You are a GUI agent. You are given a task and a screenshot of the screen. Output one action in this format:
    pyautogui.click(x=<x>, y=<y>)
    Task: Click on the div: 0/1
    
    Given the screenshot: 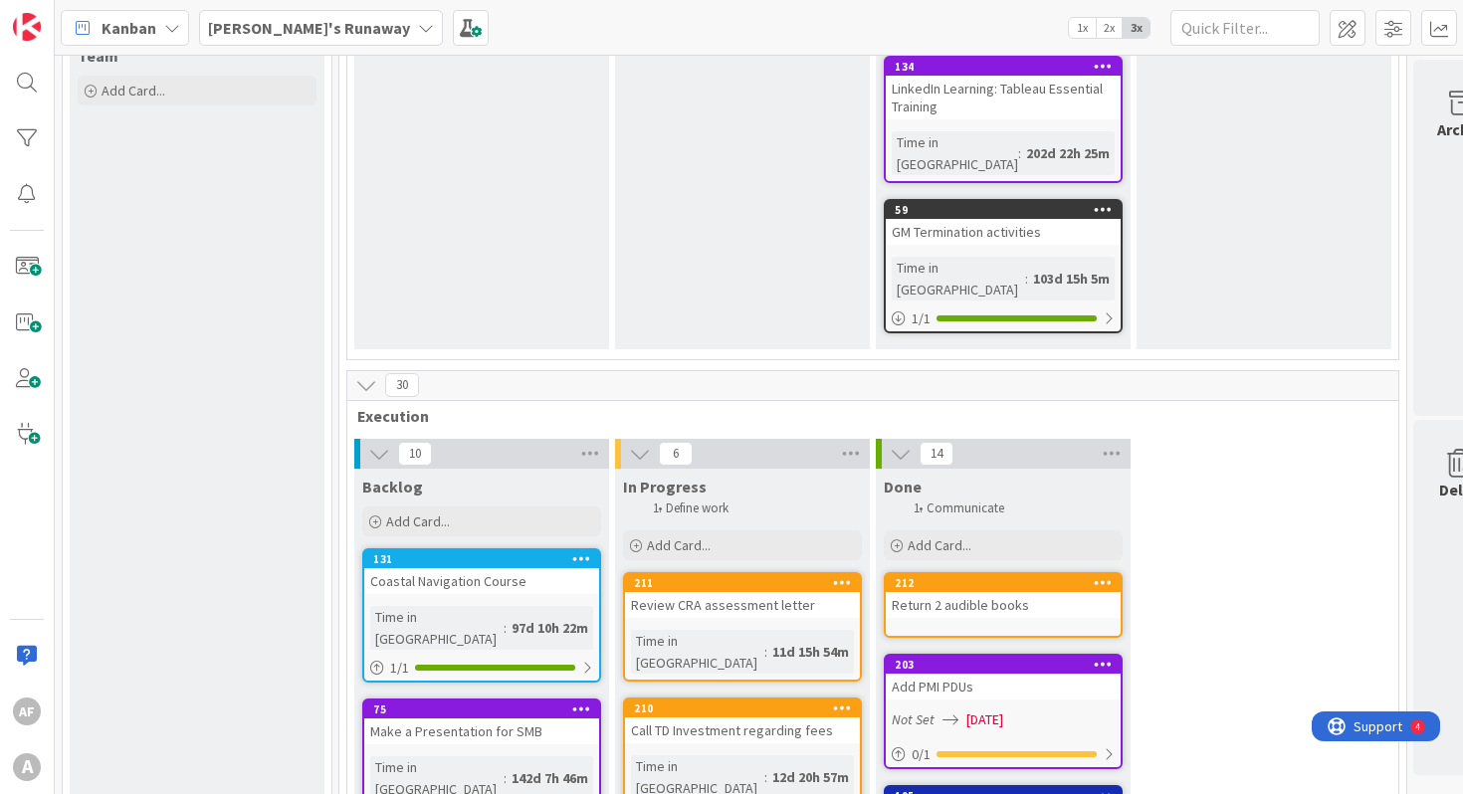 What is the action you would take?
    pyautogui.click(x=1003, y=754)
    